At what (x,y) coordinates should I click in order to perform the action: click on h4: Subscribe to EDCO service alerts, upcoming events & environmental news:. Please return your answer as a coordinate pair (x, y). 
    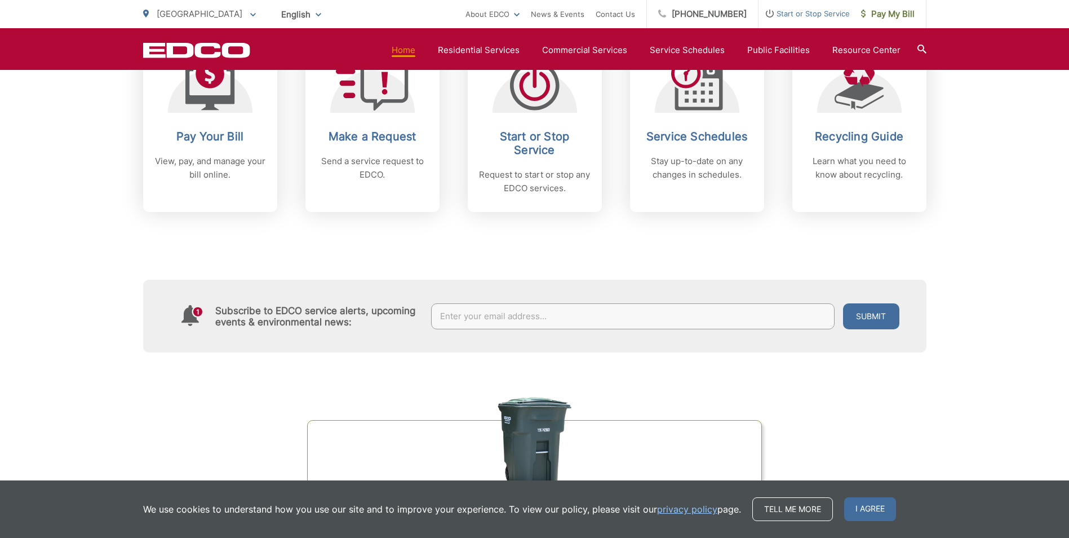
    Looking at the image, I should click on (318, 316).